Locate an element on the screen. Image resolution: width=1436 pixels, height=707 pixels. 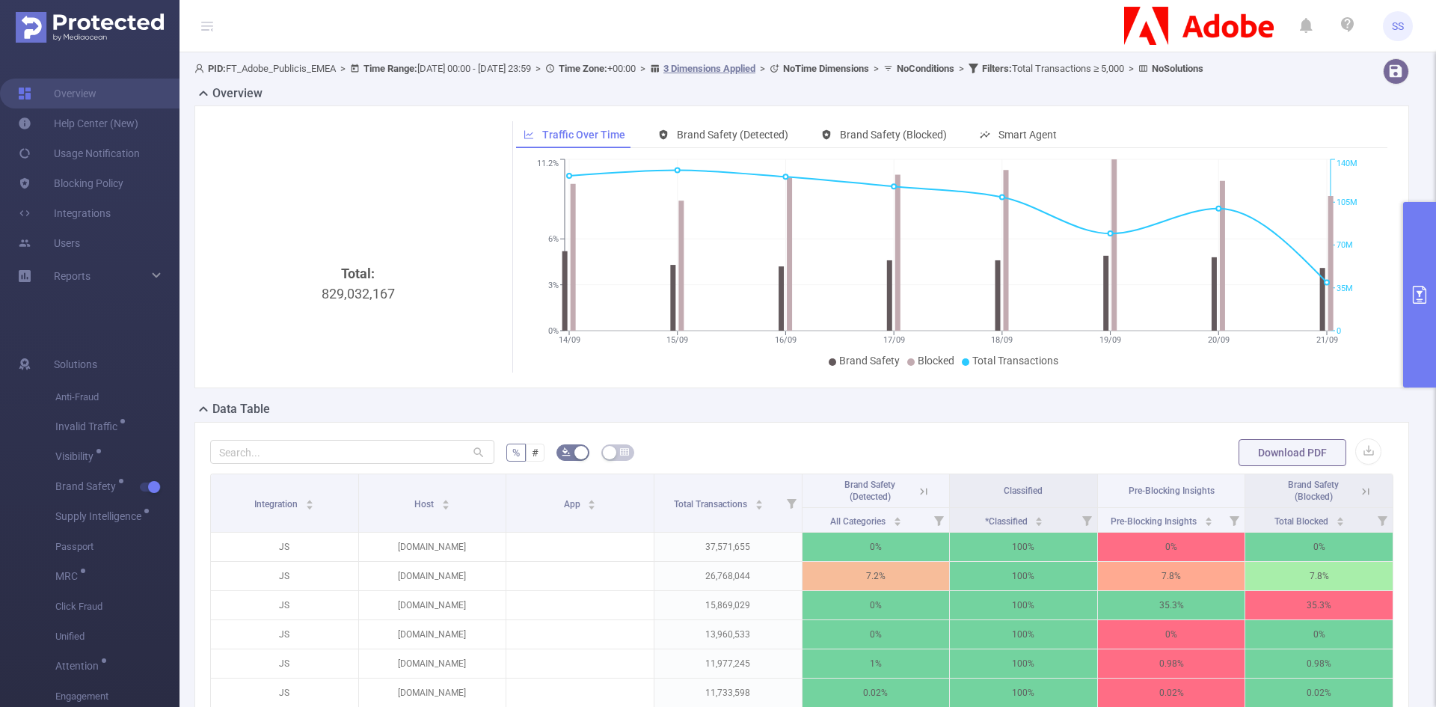
h2: Data Table is located at coordinates (241, 409).